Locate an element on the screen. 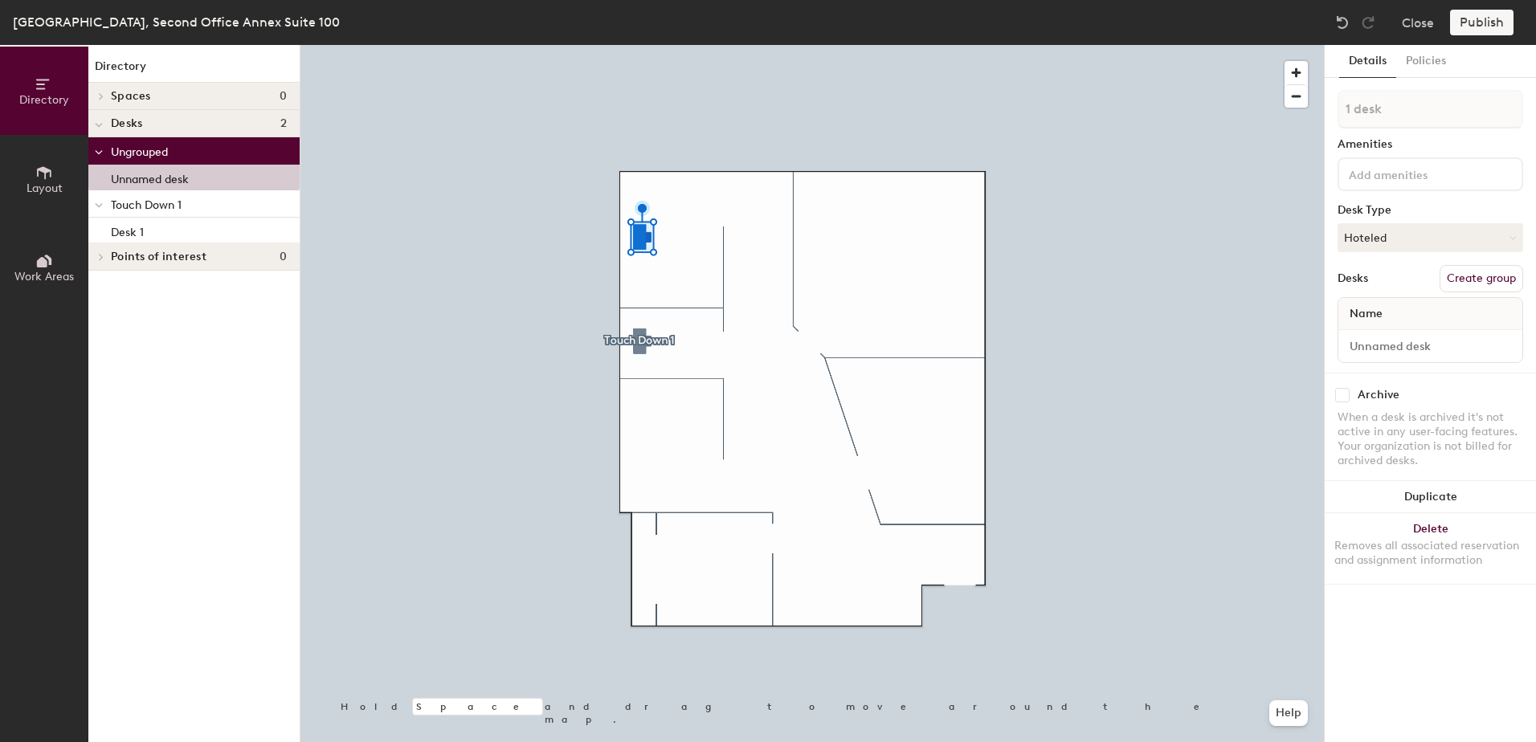 The height and width of the screenshot is (742, 1536). button: Hoteled is located at coordinates (1430, 238).